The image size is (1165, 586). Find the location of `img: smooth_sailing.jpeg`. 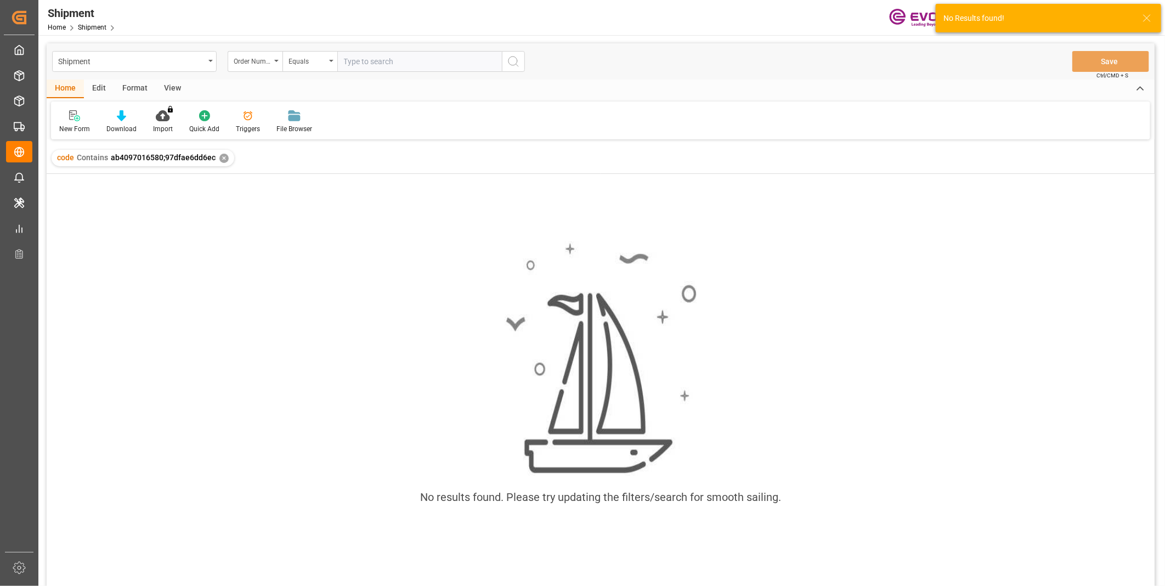

img: smooth_sailing.jpeg is located at coordinates (601, 358).